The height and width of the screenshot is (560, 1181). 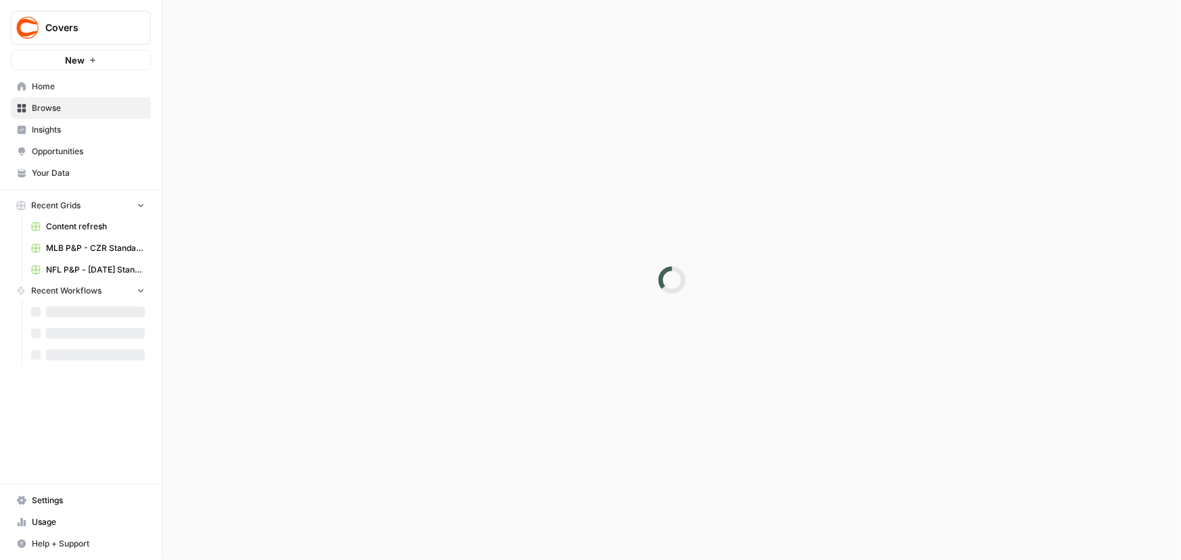 What do you see at coordinates (81, 206) in the screenshot?
I see `button: Recent Grids` at bounding box center [81, 206].